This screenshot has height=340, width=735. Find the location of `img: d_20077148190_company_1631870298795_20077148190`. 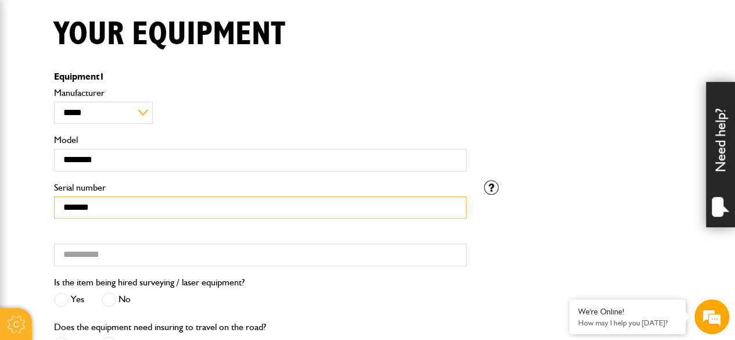

img: d_20077148190_company_1631870298795_20077148190 is located at coordinates (34, 73).